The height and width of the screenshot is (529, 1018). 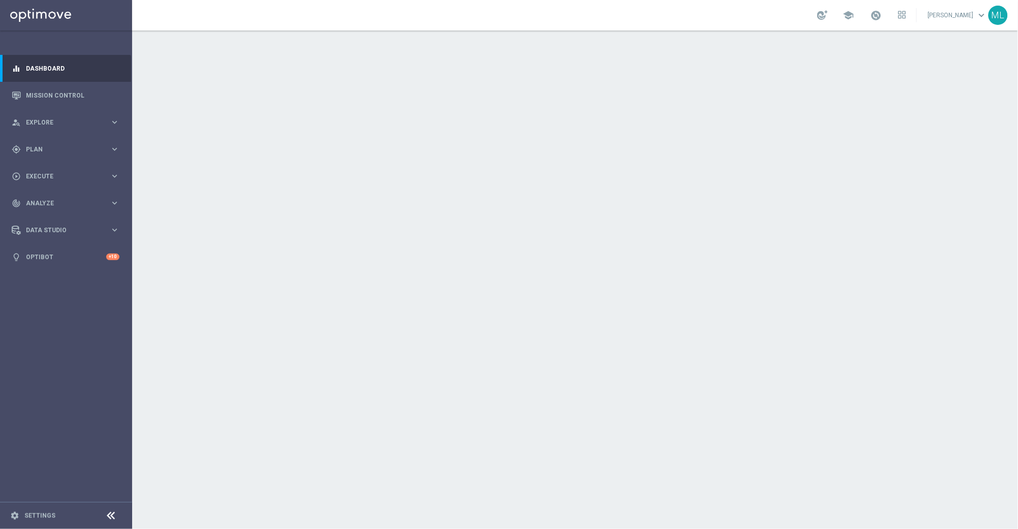 I want to click on i: gps_fixed, so click(x=16, y=149).